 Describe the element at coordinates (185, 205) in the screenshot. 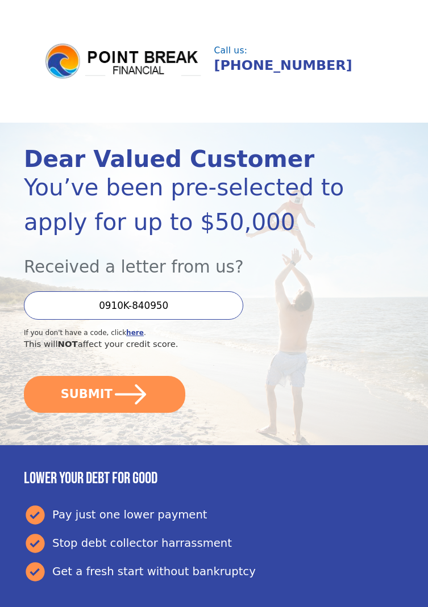

I see `div: You’ve been pre-selected to apply for up to $50,000` at that location.